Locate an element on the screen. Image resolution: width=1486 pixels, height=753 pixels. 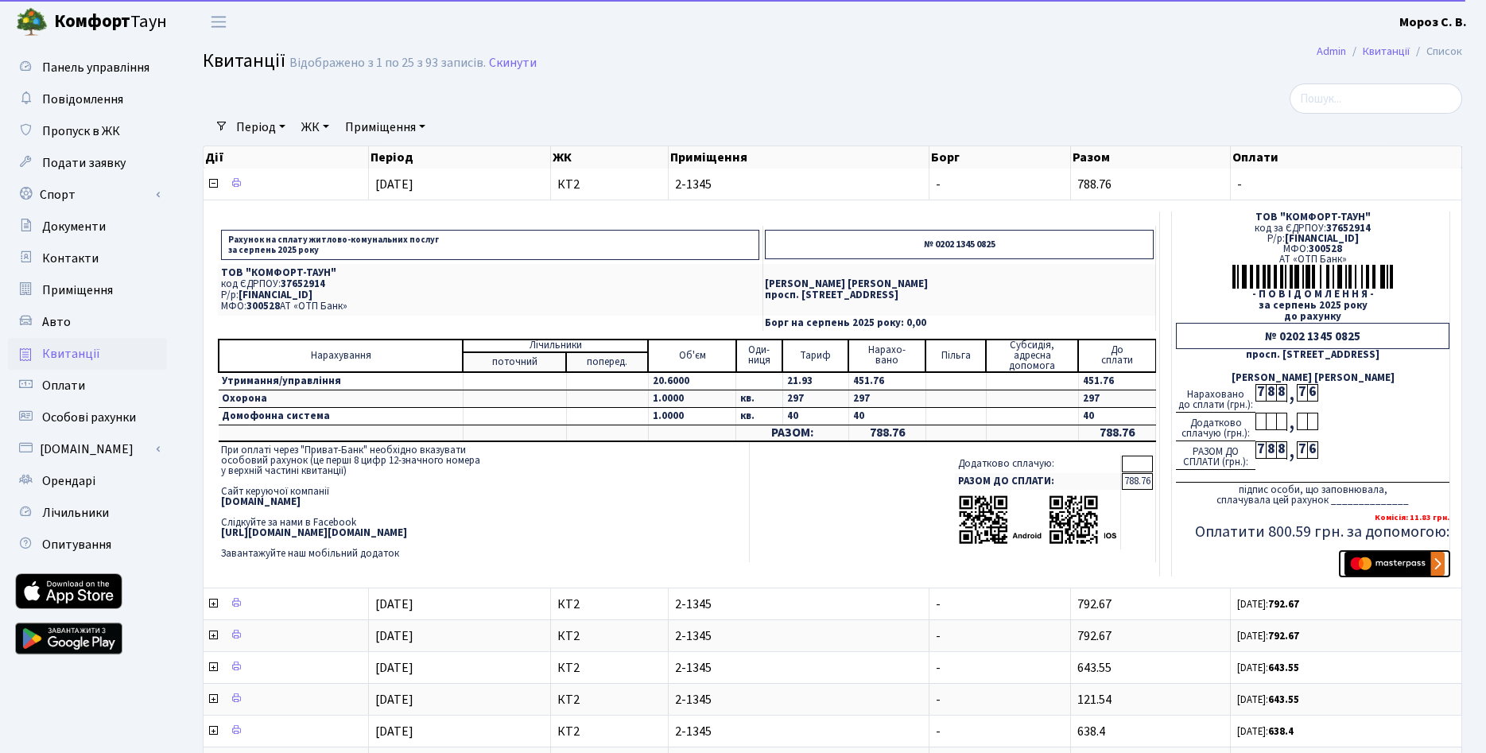
nav: breadcrumb is located at coordinates (1389, 52).